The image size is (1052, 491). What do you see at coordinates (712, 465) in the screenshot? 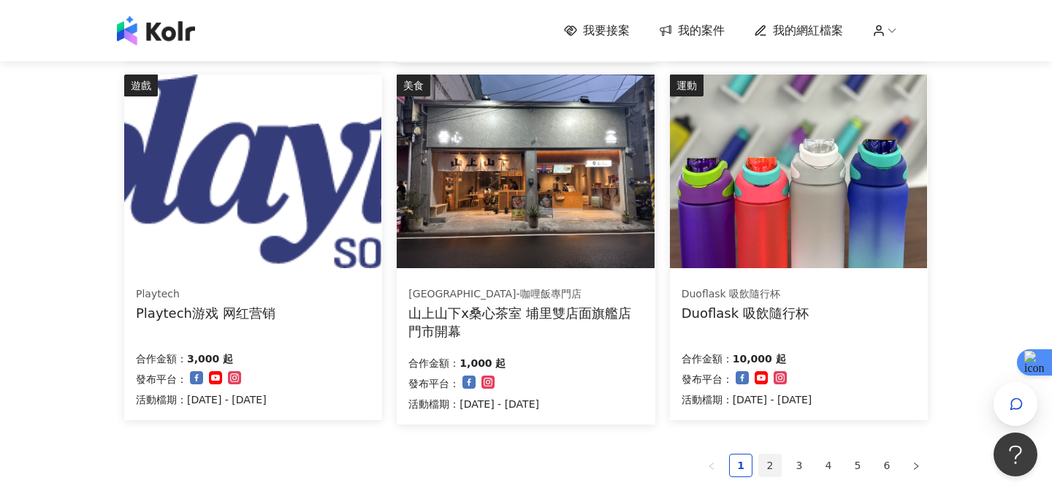
I see `li: Previous Page` at bounding box center [712, 465].